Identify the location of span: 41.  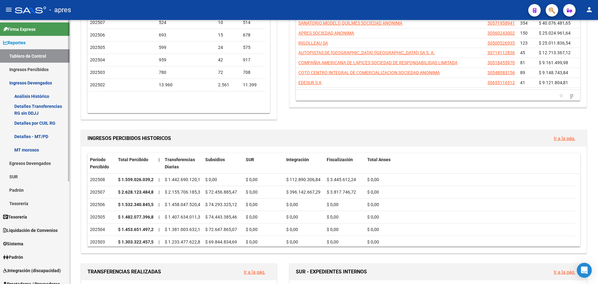
(523, 83).